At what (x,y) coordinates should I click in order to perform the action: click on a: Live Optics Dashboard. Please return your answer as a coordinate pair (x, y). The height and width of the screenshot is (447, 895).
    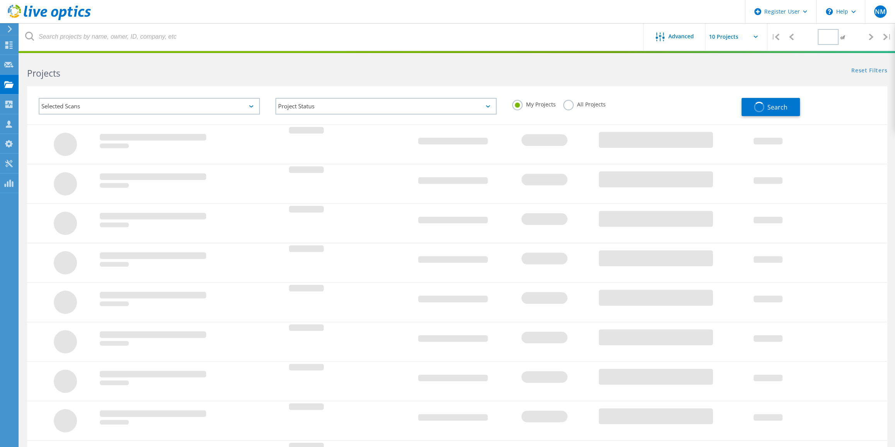
    Looking at the image, I should click on (49, 19).